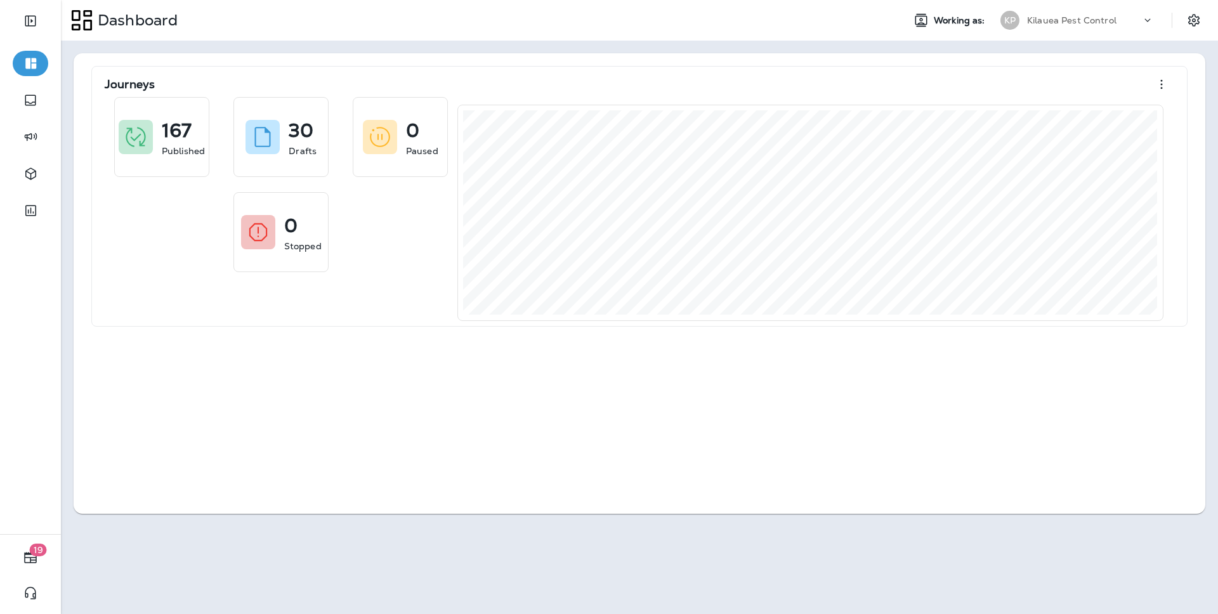  Describe the element at coordinates (1072, 20) in the screenshot. I see `p: Kilauea Pest Control` at that location.